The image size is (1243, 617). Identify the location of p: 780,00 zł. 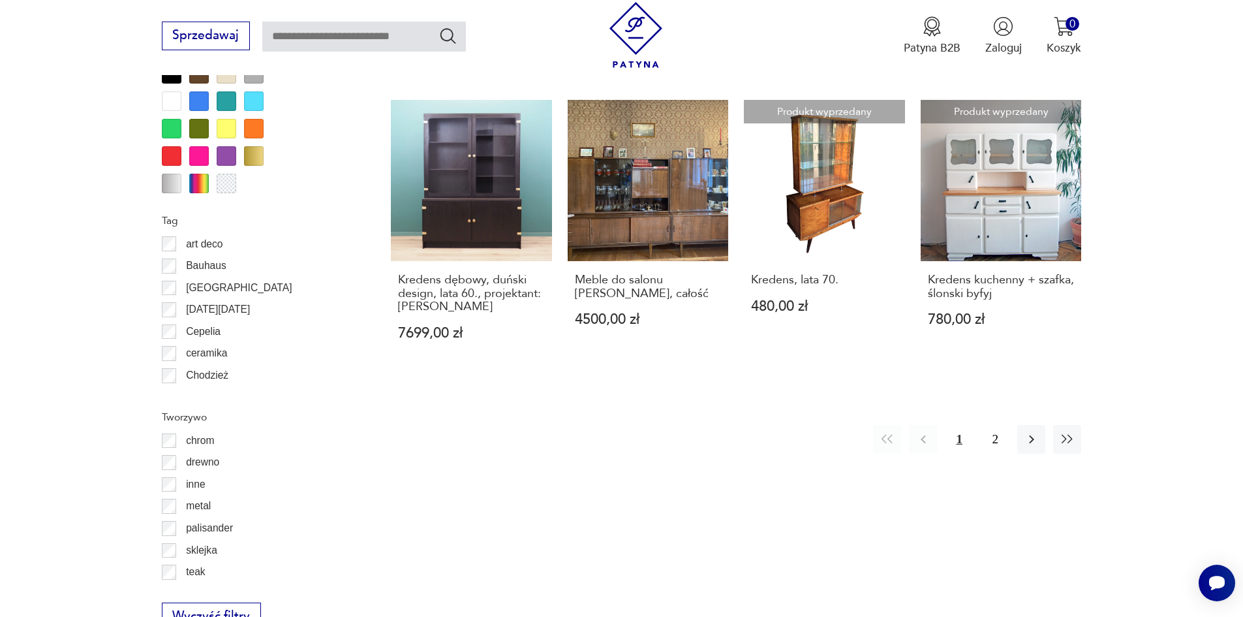
(1001, 319).